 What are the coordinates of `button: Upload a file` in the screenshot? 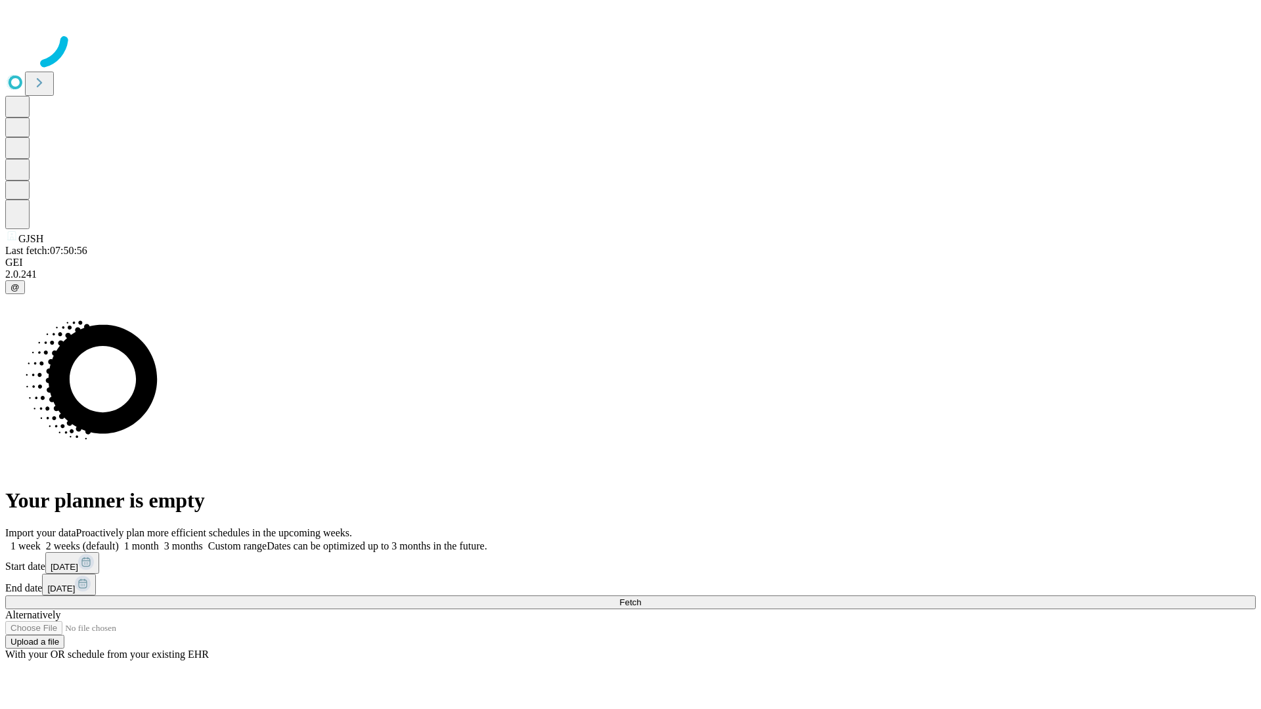 It's located at (35, 642).